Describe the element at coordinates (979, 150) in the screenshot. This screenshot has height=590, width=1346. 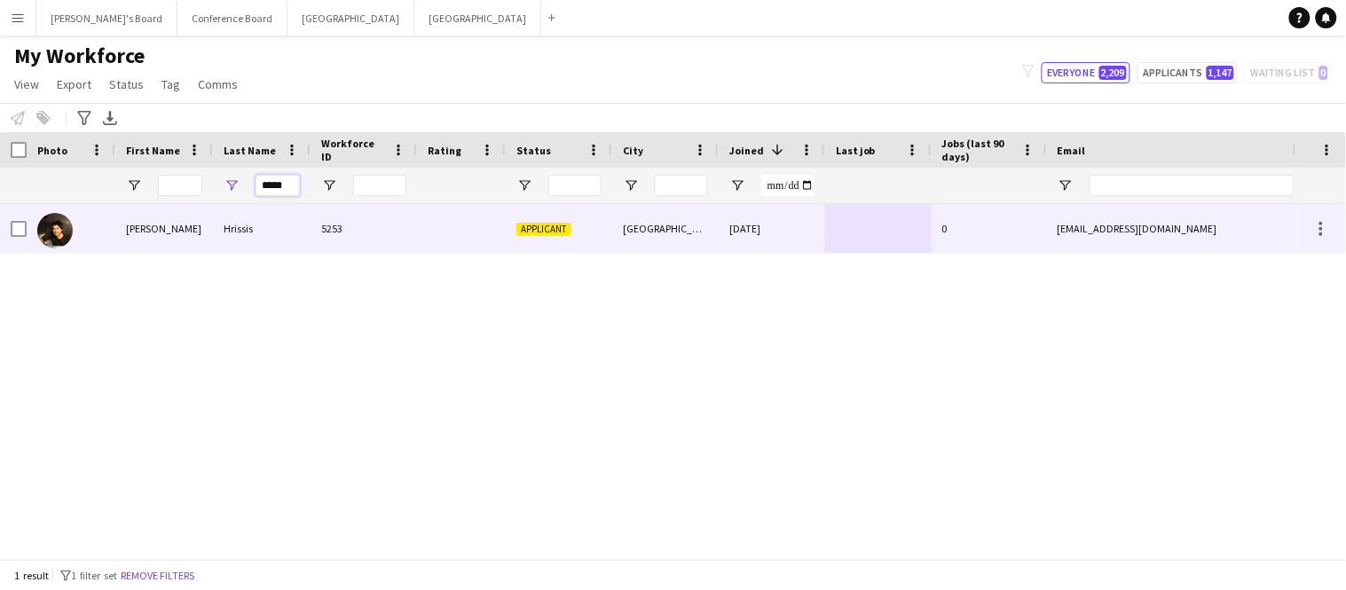
I see `span: Jobs (last 90 days)` at that location.